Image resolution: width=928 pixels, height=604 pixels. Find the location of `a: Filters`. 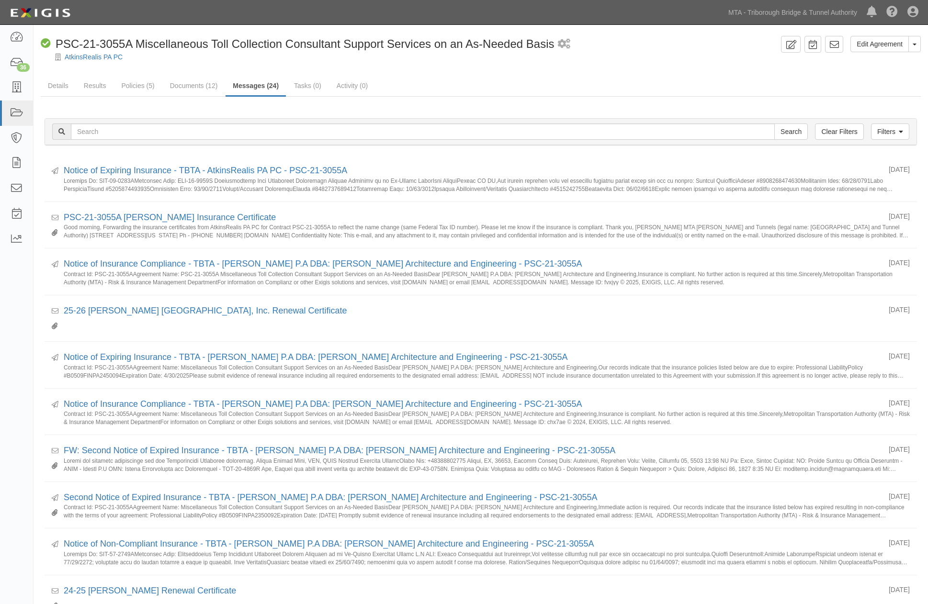

a: Filters is located at coordinates (890, 132).